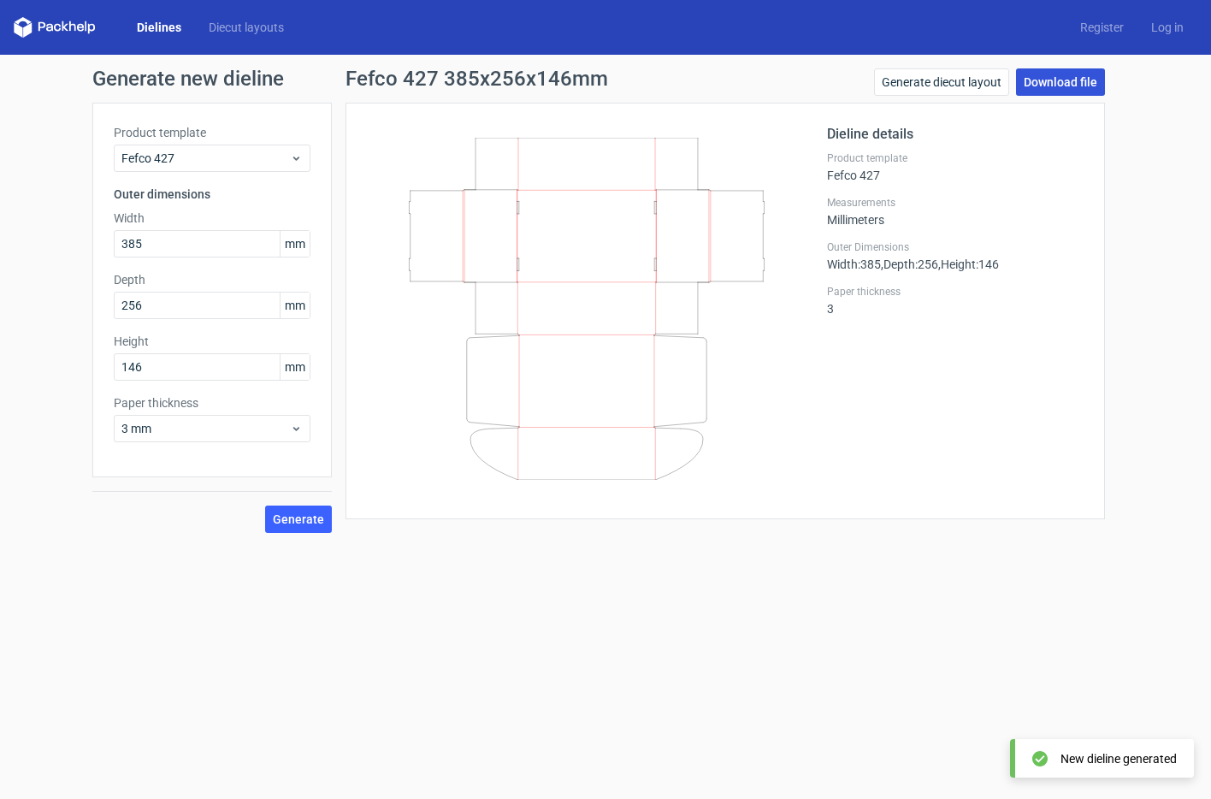 Image resolution: width=1211 pixels, height=799 pixels. What do you see at coordinates (205, 429) in the screenshot?
I see `span: 3 mm` at bounding box center [205, 429].